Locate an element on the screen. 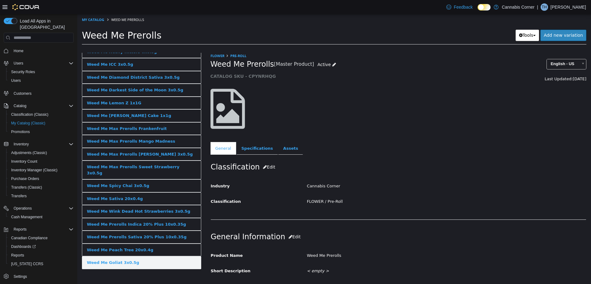  a: FLOWER is located at coordinates (140, 41).